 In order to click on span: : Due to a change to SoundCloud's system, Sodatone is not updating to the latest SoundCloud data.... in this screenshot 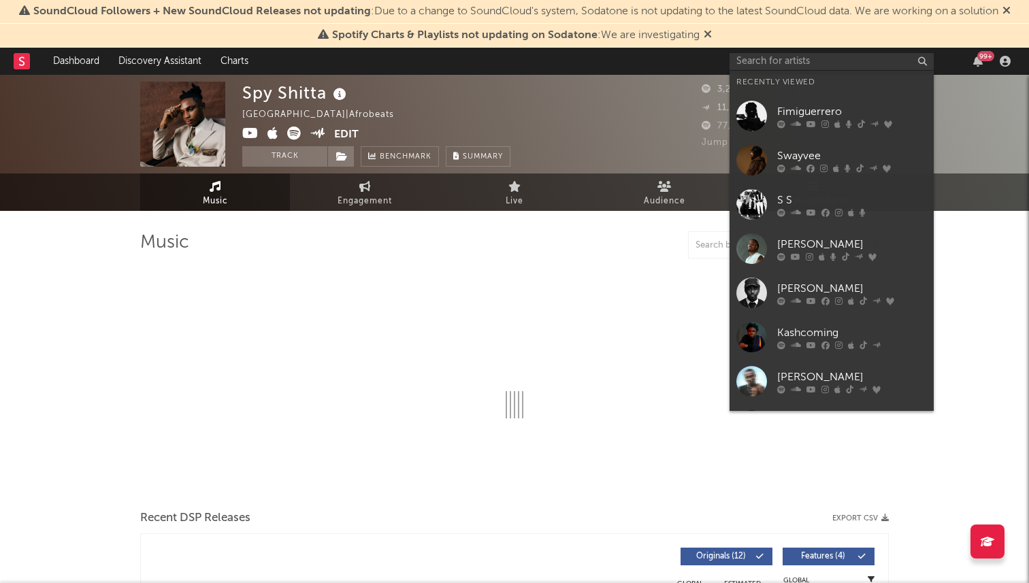, I will do `click(516, 12)`.